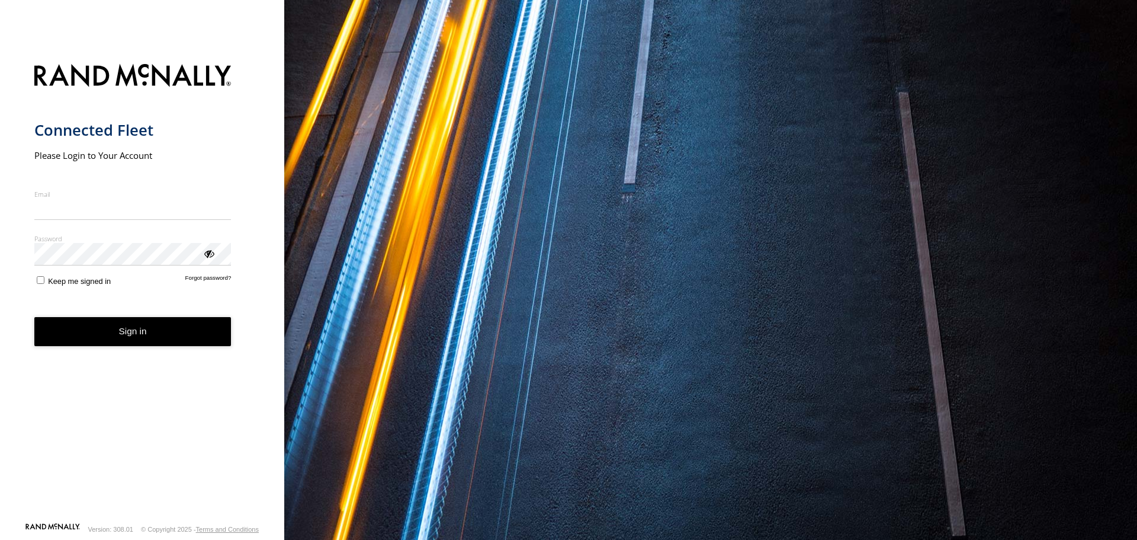  What do you see at coordinates (209, 280) in the screenshot?
I see `a: Forgot password?` at bounding box center [209, 280].